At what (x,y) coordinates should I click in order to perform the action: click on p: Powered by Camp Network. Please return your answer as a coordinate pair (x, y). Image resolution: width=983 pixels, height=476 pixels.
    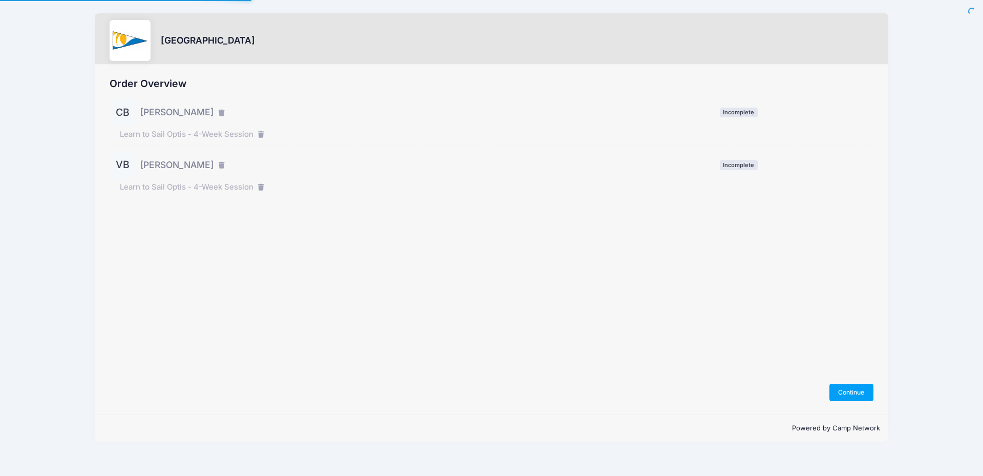
    Looking at the image, I should click on (492, 428).